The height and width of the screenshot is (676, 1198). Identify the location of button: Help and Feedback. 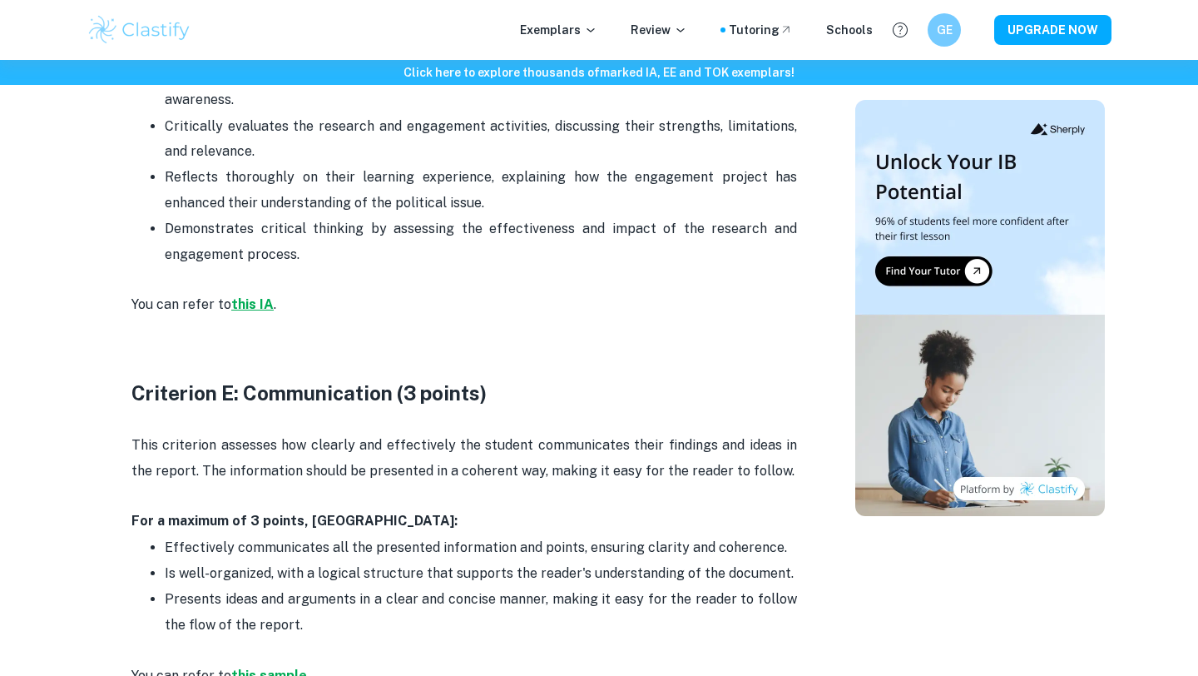
(901, 30).